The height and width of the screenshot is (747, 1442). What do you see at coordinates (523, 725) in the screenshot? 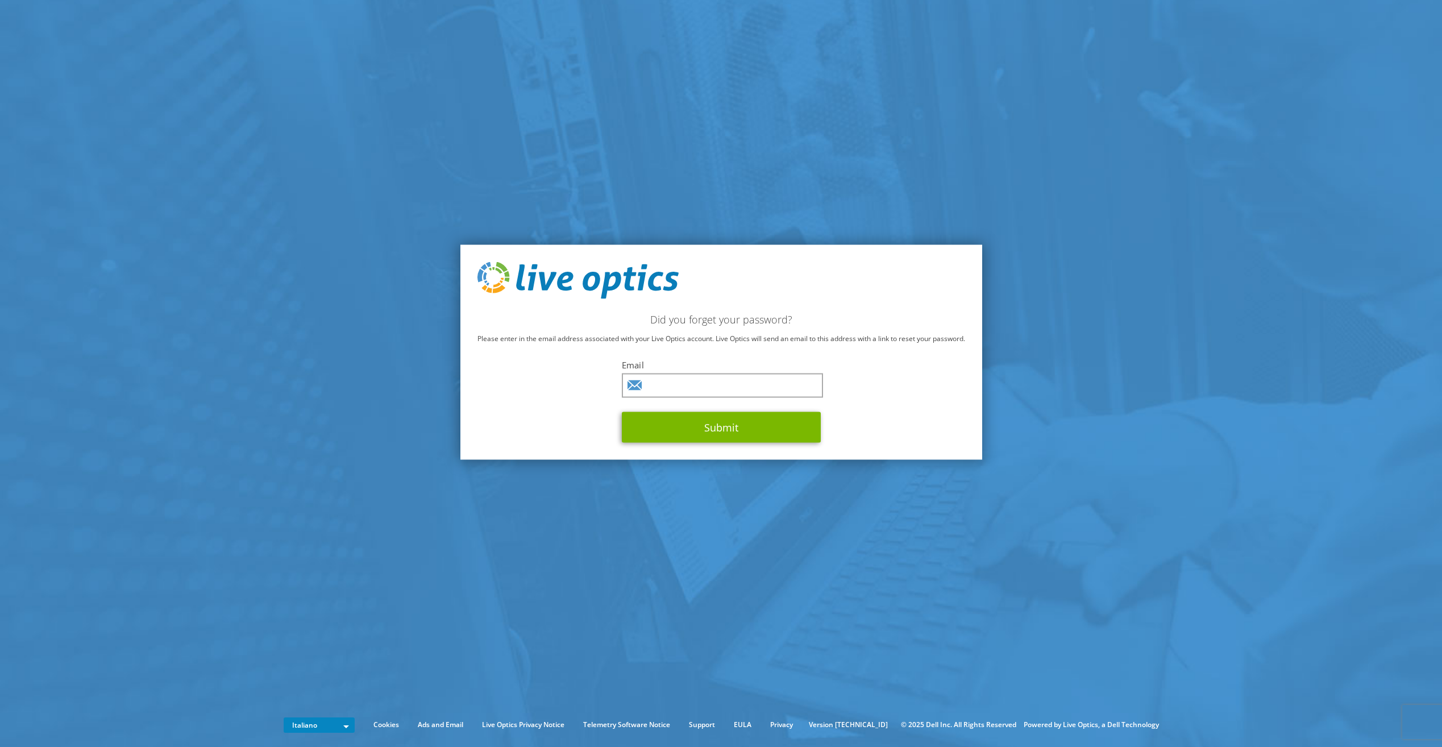
I see `a: Live Optics Privacy Notice` at bounding box center [523, 725].